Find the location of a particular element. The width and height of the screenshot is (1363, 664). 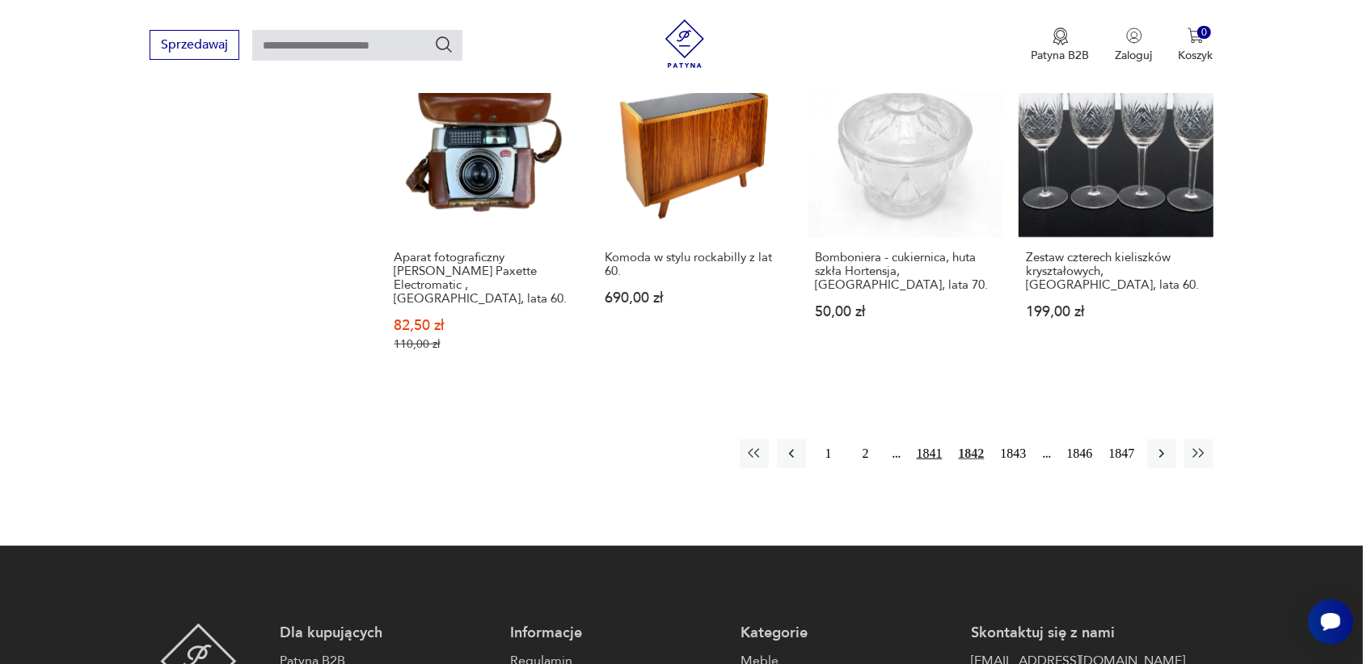

a: Produkt wyprzedanyAparat fotograficzny Braun Nornberg Paxette Electromatic , Niemcy, lata 60.Apar... is located at coordinates (483, 213).